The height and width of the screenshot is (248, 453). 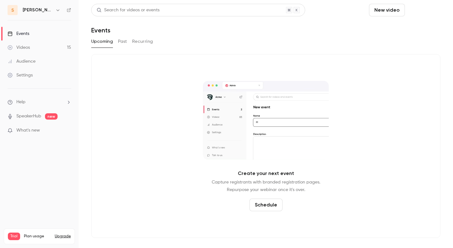 I want to click on p: Capture registrants with branded registration pages. Repurpose your webinar once it's over., so click(x=266, y=186).